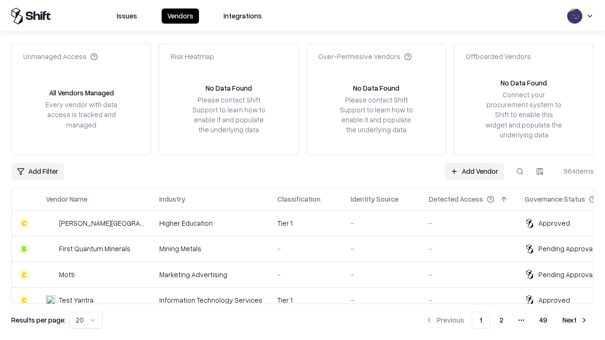  What do you see at coordinates (76, 300) in the screenshot?
I see `div: Test Yantra` at bounding box center [76, 300].